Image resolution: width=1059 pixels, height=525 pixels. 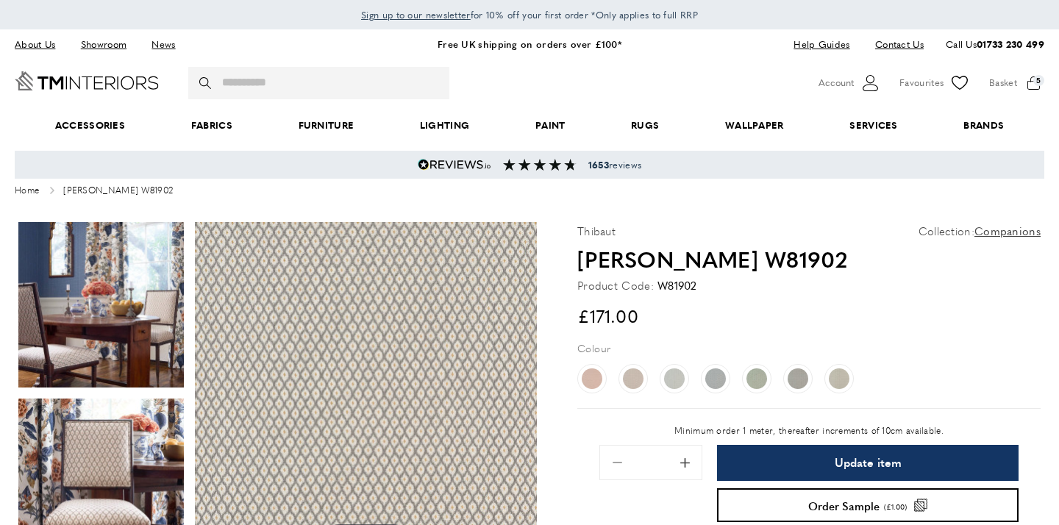 I want to click on a: Brands, so click(x=984, y=125).